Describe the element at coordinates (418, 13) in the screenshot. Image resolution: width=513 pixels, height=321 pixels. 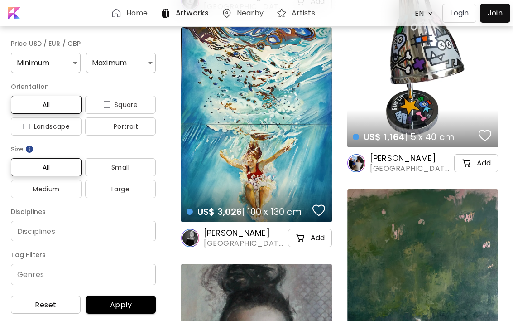
I see `div: EN` at that location.